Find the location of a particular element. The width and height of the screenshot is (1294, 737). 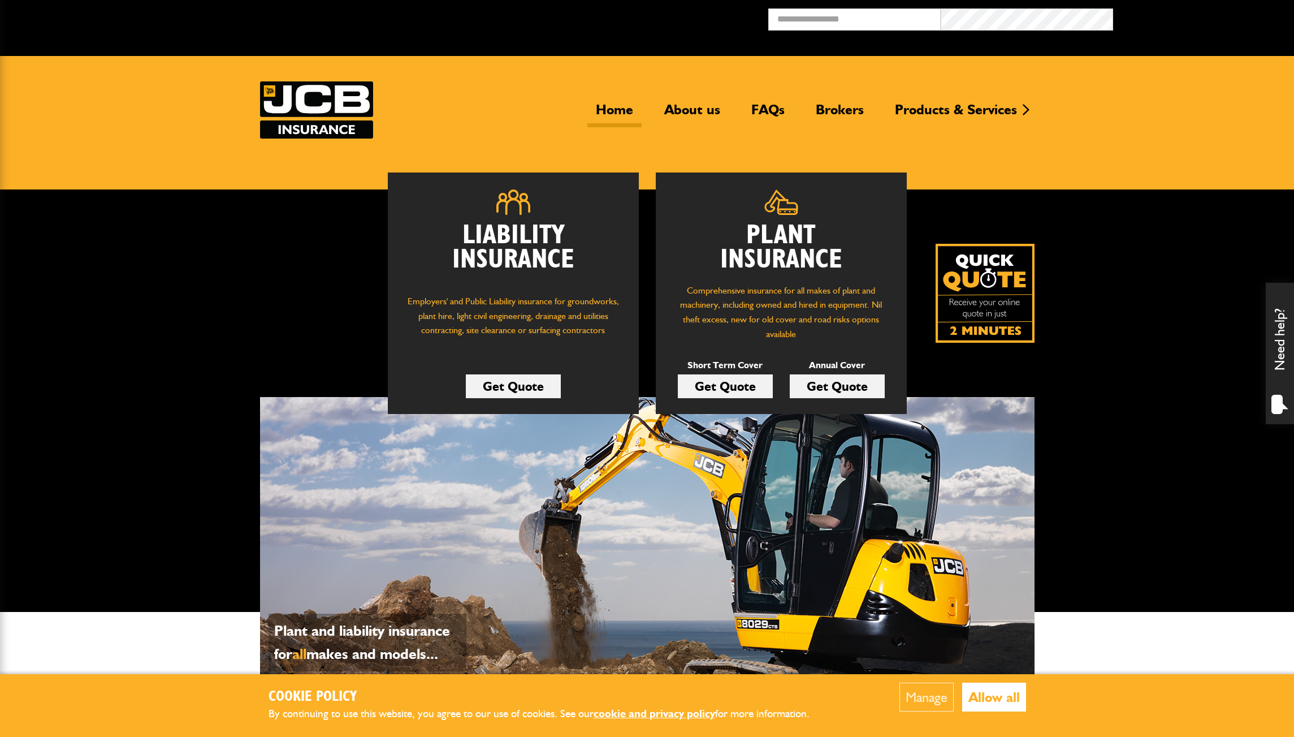

h2: Liability Insurance is located at coordinates (513, 253).